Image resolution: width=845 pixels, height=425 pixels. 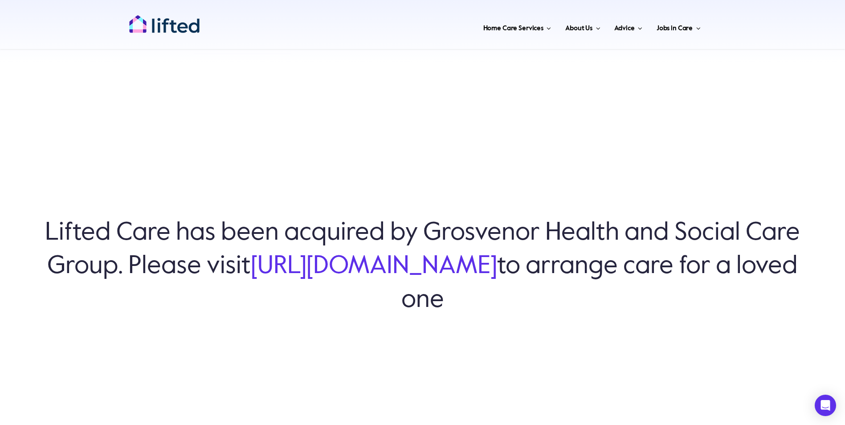 I want to click on a: About Us, so click(x=582, y=27).